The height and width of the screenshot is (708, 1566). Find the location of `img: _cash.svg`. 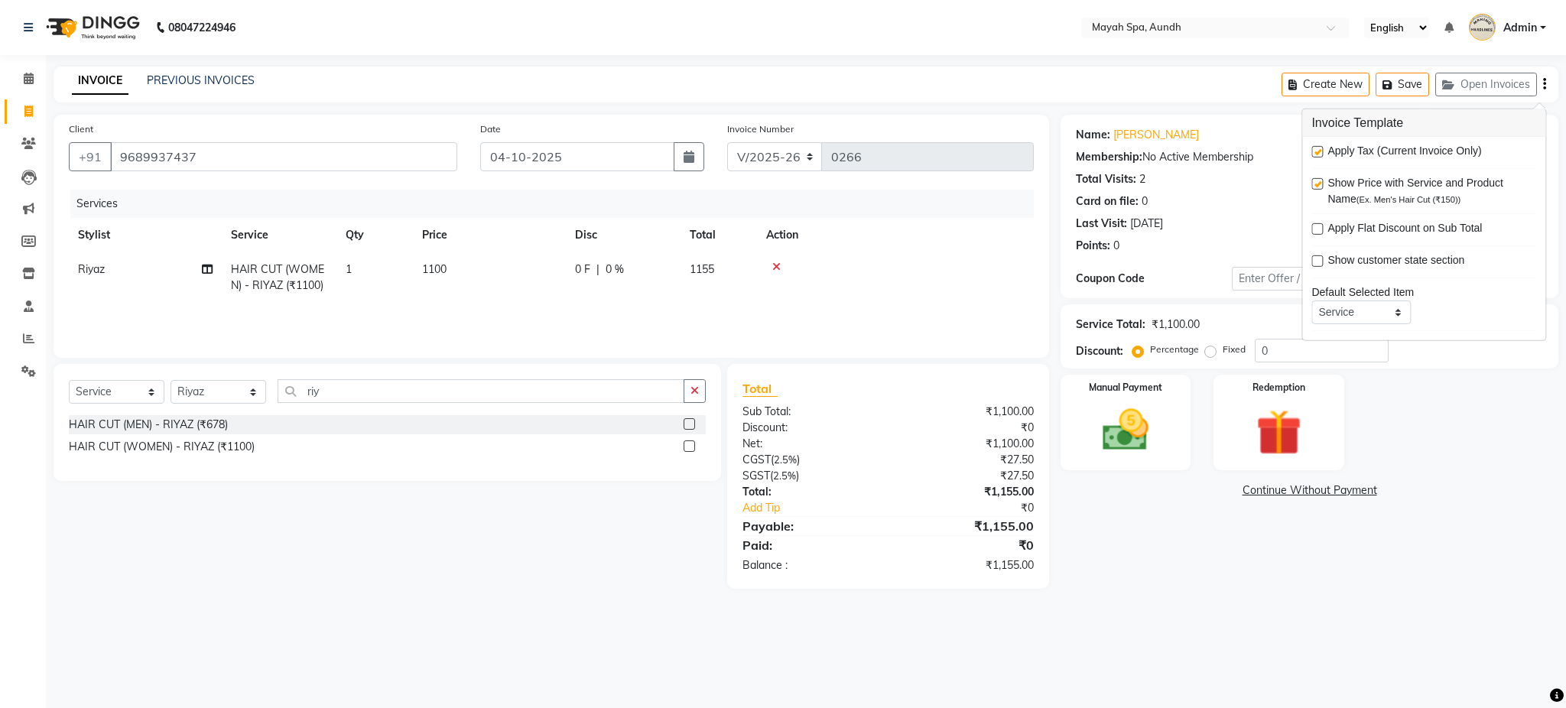

img: _cash.svg is located at coordinates (1125, 430).